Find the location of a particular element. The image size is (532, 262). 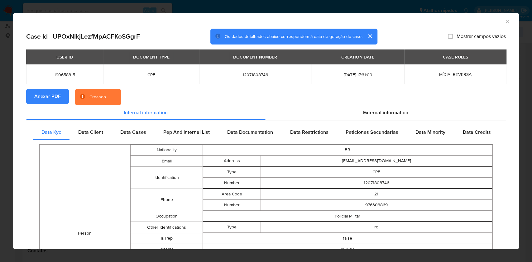

span: Peticiones Secundarias is located at coordinates (372, 132).